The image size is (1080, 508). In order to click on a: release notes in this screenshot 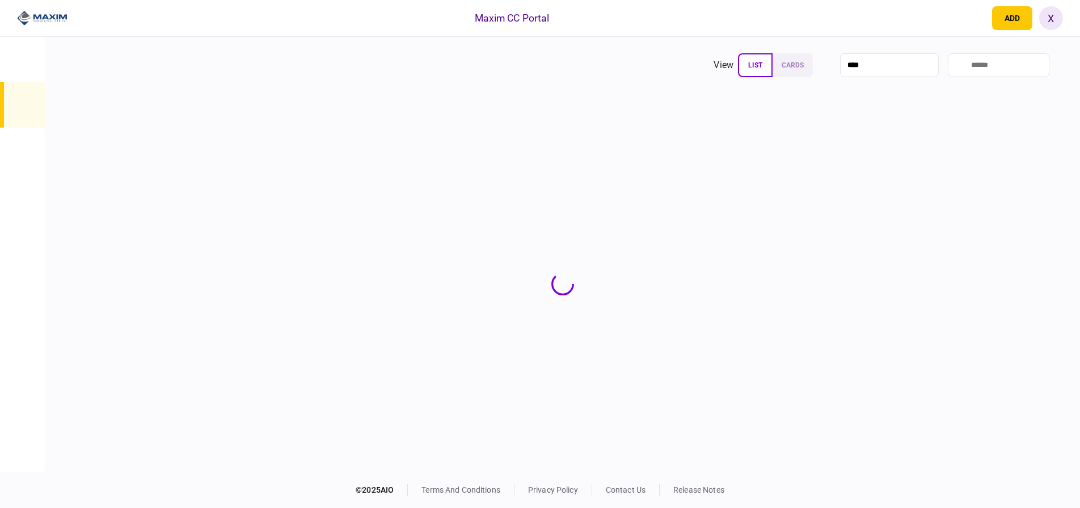, I will do `click(699, 490)`.